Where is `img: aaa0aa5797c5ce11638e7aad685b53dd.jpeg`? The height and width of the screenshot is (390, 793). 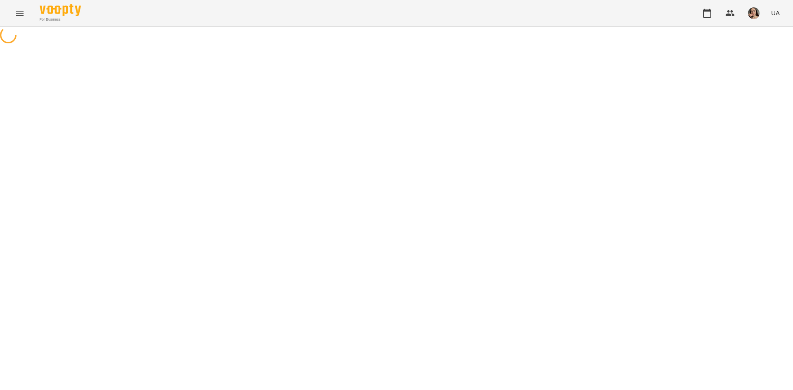 img: aaa0aa5797c5ce11638e7aad685b53dd.jpeg is located at coordinates (754, 13).